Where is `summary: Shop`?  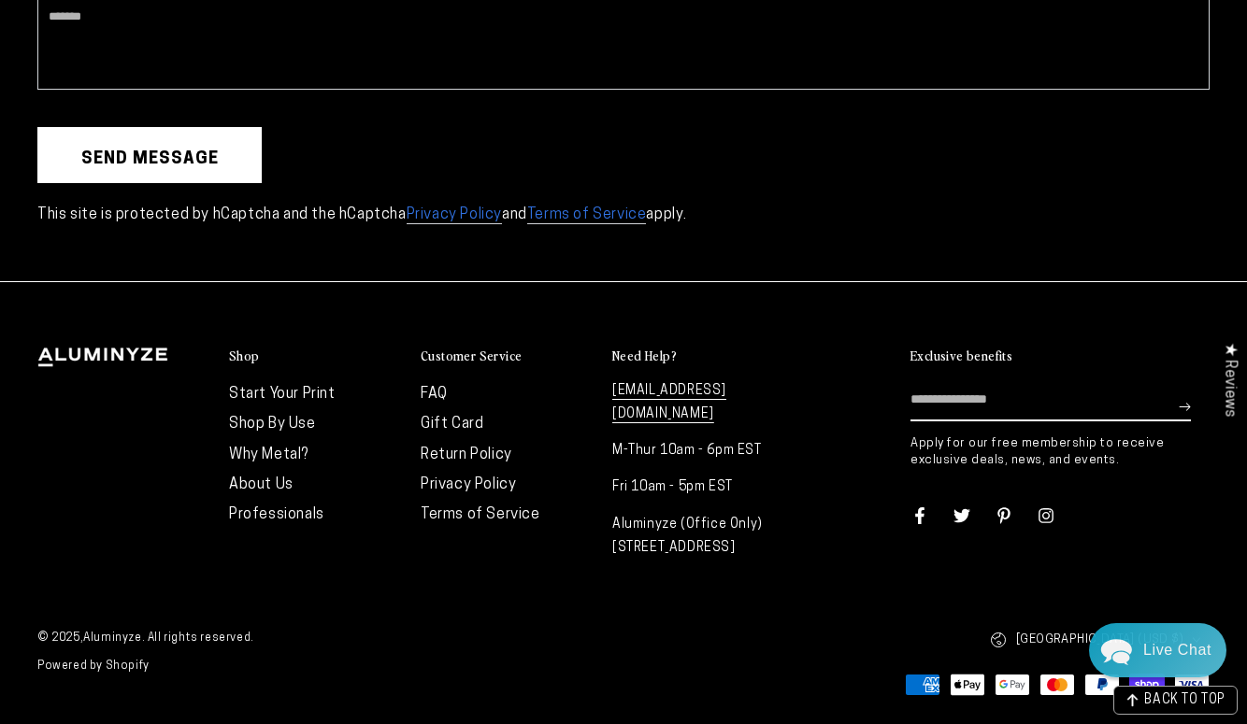
summary: Shop is located at coordinates (315, 356).